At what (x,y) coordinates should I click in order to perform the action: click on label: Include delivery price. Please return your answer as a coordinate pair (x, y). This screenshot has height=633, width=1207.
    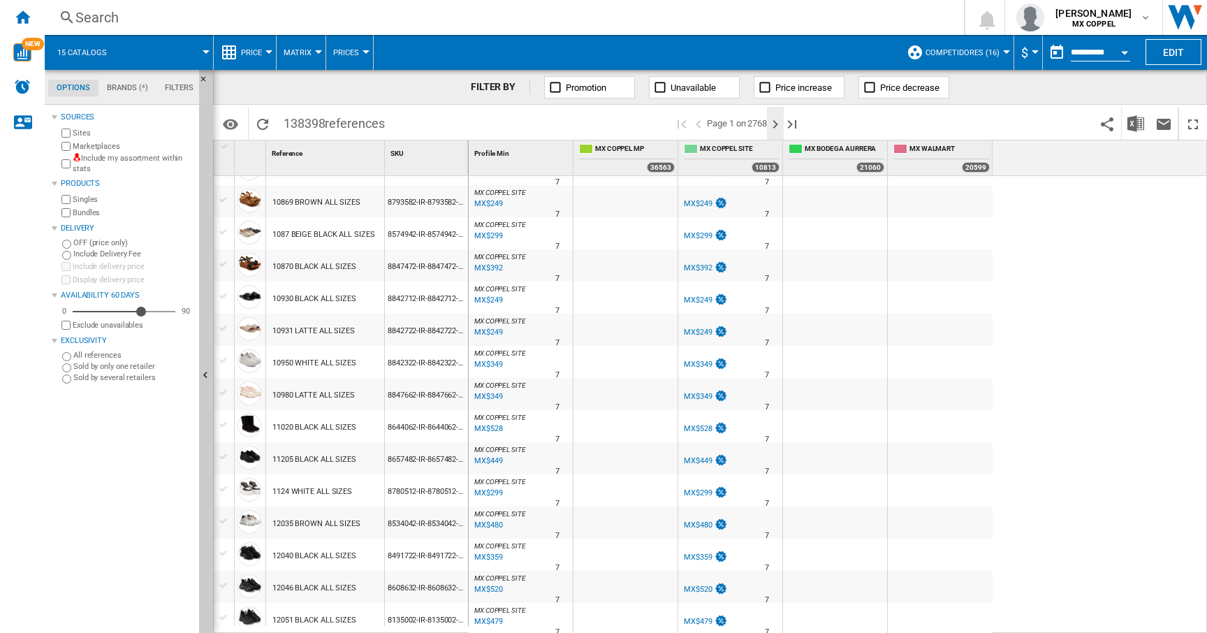
    Looking at the image, I should click on (133, 266).